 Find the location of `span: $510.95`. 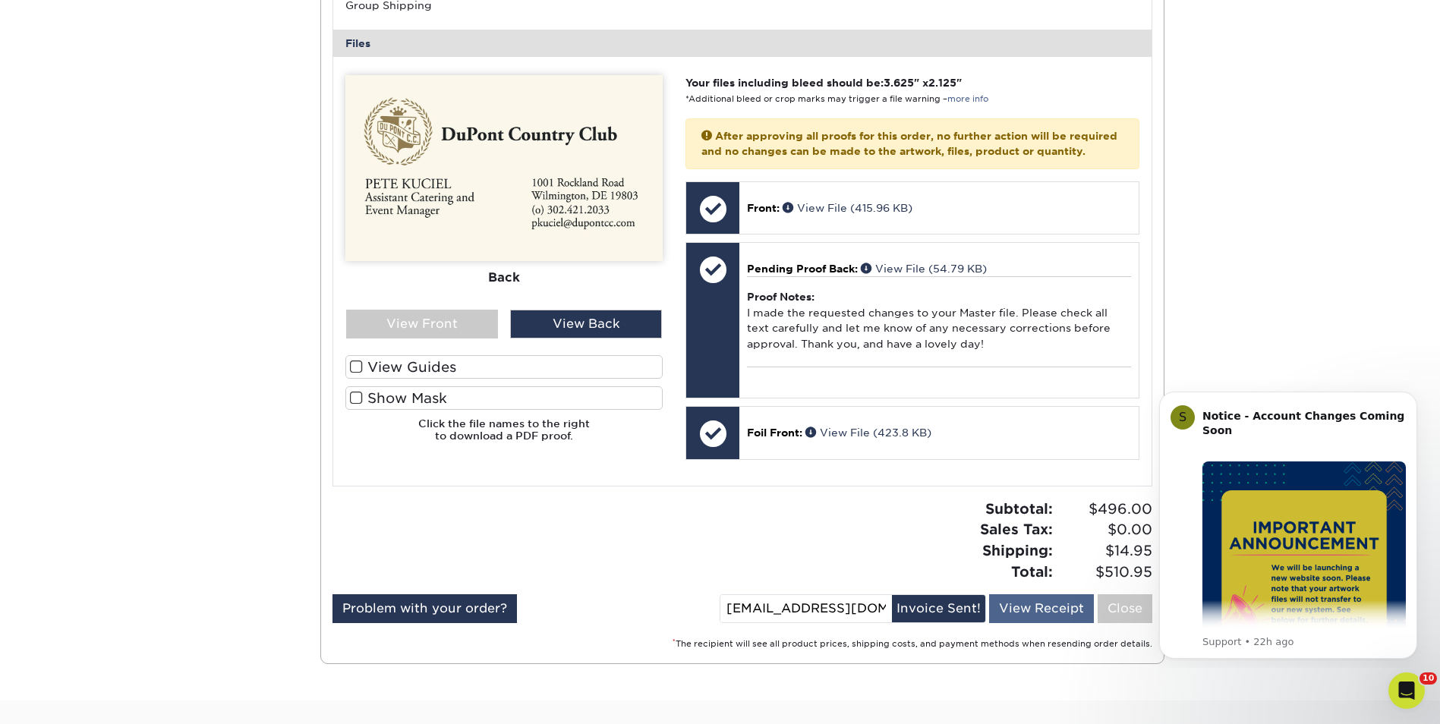

span: $510.95 is located at coordinates (1105, 572).